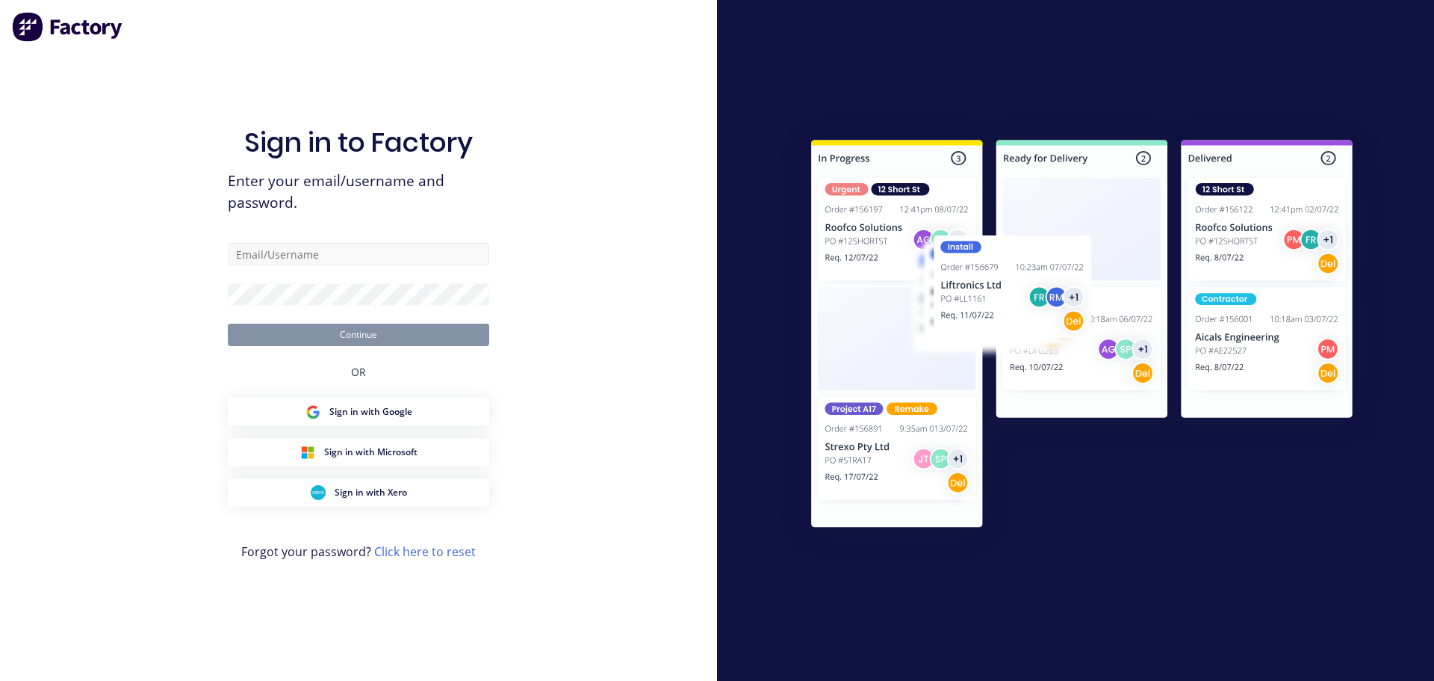 This screenshot has height=681, width=1434. Describe the element at coordinates (1082, 336) in the screenshot. I see `img: Sign in` at that location.